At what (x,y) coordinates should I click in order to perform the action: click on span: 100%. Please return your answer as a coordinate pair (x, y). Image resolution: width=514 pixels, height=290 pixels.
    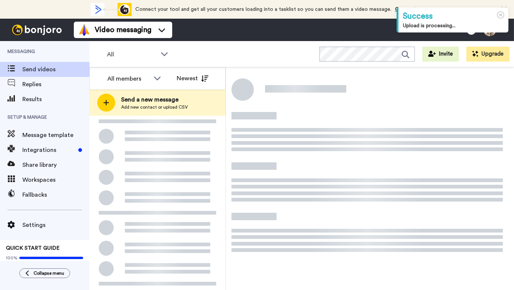
    Looking at the image, I should click on (12, 258).